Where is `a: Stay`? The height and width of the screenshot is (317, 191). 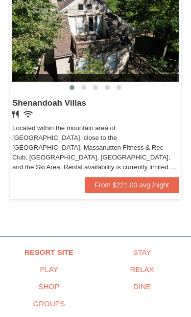
a: Stay is located at coordinates (142, 252).